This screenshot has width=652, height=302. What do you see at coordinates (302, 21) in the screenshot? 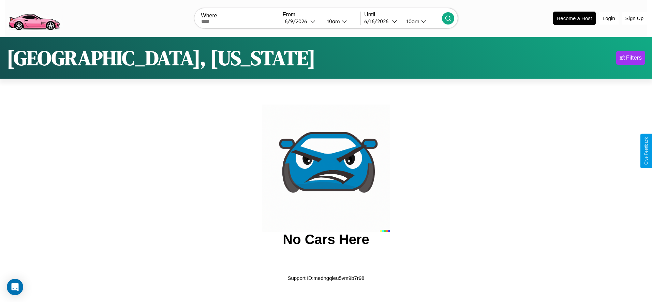
I see `button: 6/9/2026` at bounding box center [302, 21].